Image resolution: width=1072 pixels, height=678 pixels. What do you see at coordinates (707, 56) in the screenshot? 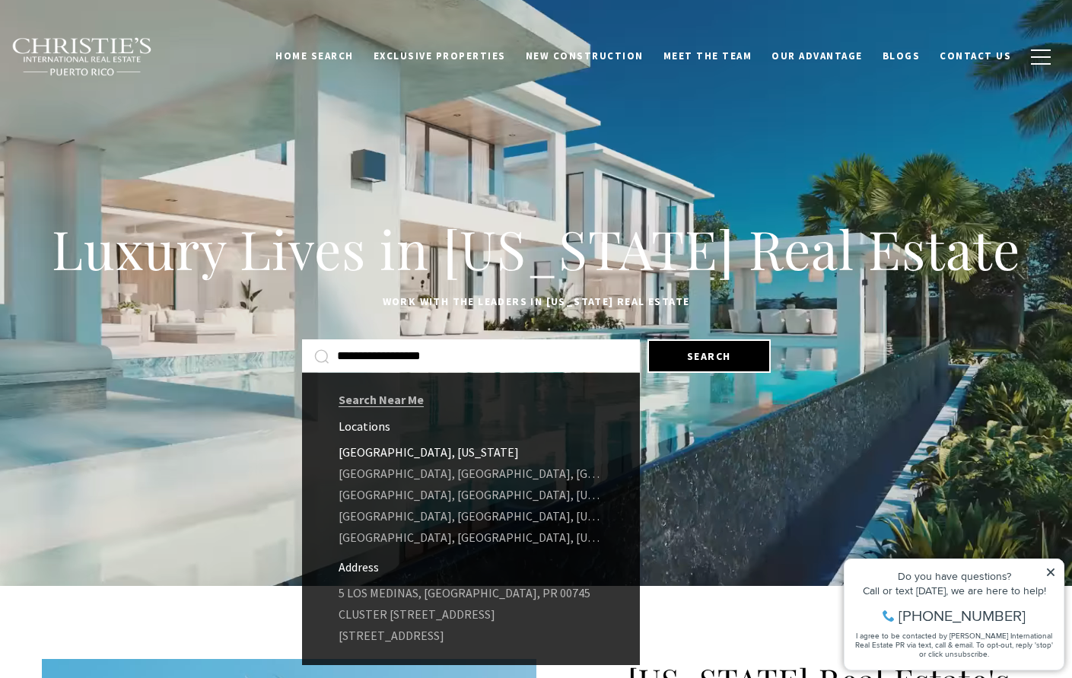
I see `a: Meet the Team` at bounding box center [707, 56].